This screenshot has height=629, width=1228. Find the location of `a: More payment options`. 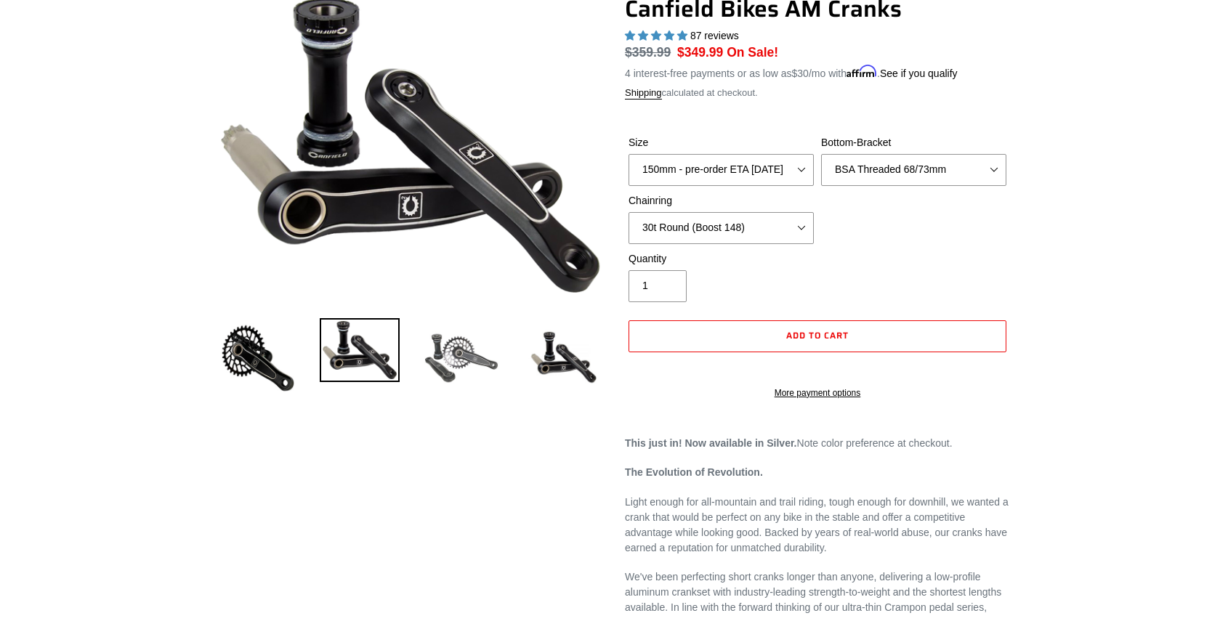

a: More payment options is located at coordinates (818, 393).